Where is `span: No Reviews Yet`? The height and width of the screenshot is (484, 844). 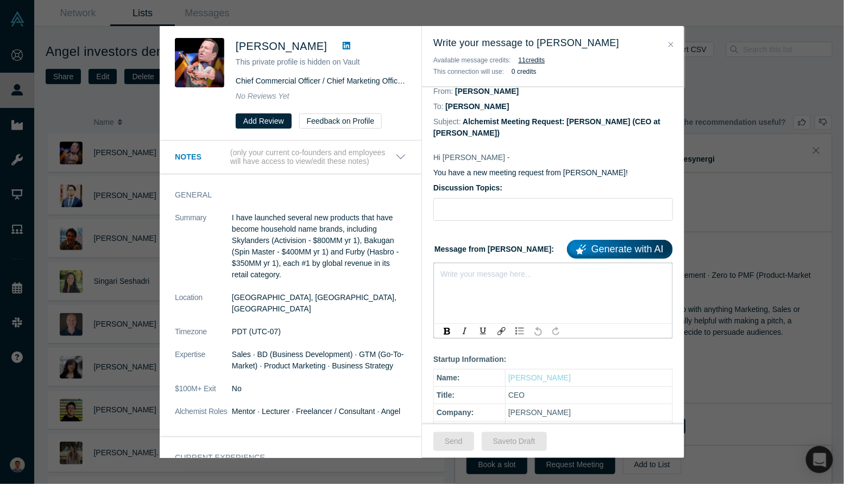 span: No Reviews Yet is located at coordinates (262, 96).